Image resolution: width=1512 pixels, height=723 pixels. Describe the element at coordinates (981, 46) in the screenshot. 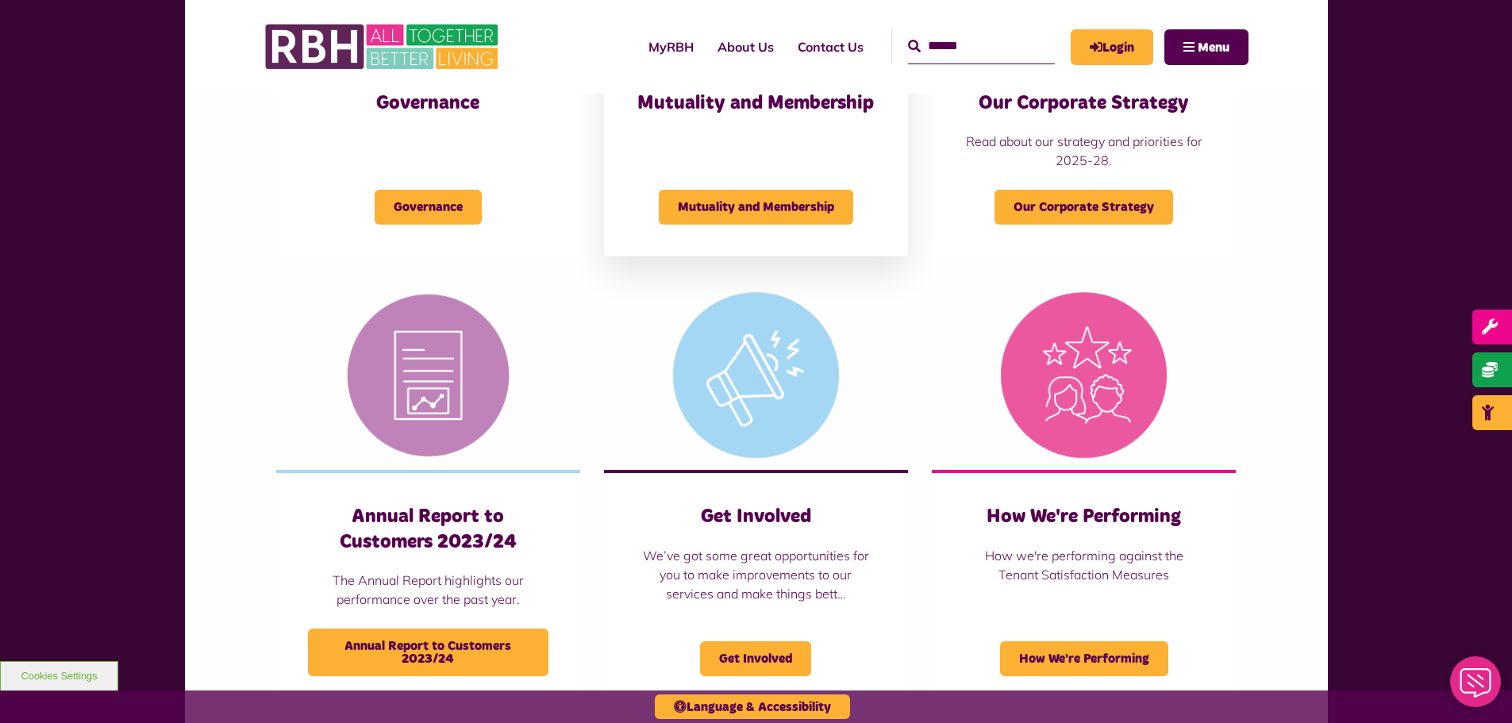

I see `input: Search` at that location.